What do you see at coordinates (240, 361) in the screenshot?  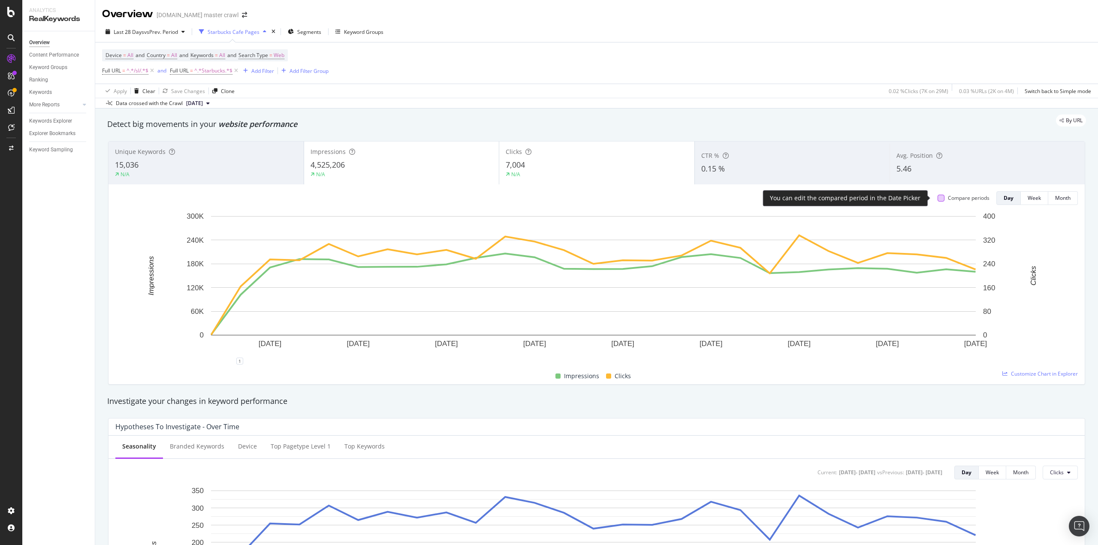 I see `div: 1` at bounding box center [240, 361].